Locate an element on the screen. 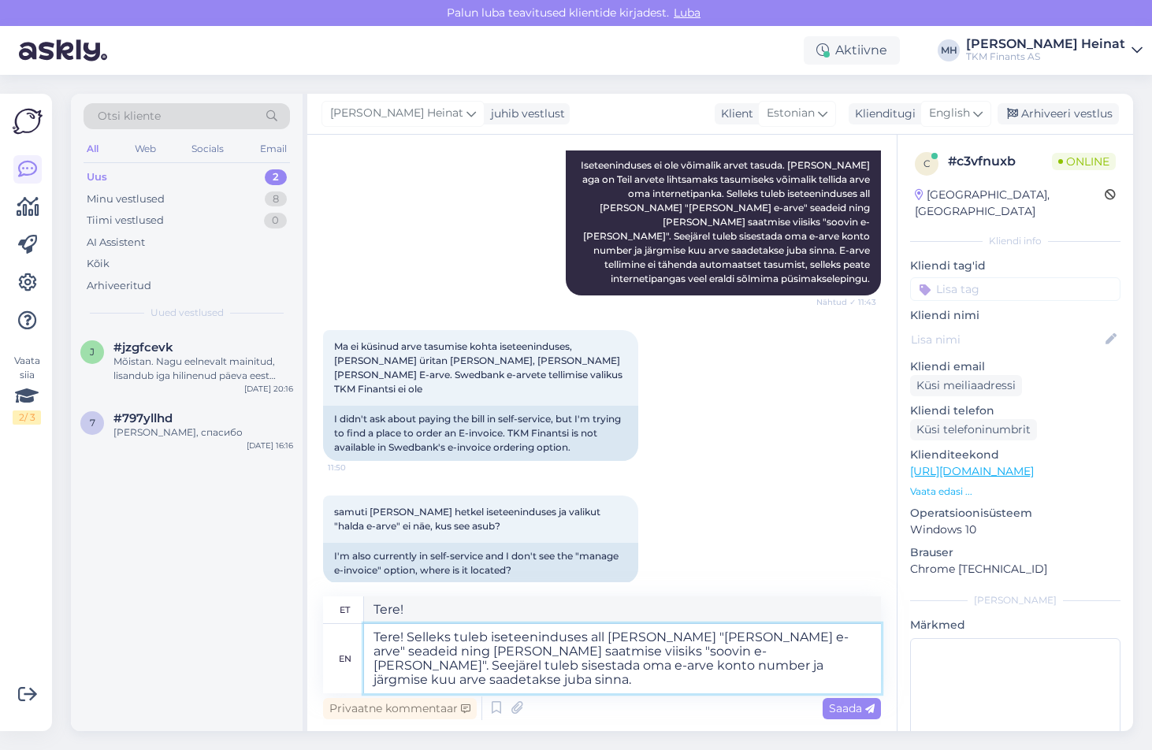 The width and height of the screenshot is (1152, 750). div: Minu vestlused is located at coordinates (125, 199).